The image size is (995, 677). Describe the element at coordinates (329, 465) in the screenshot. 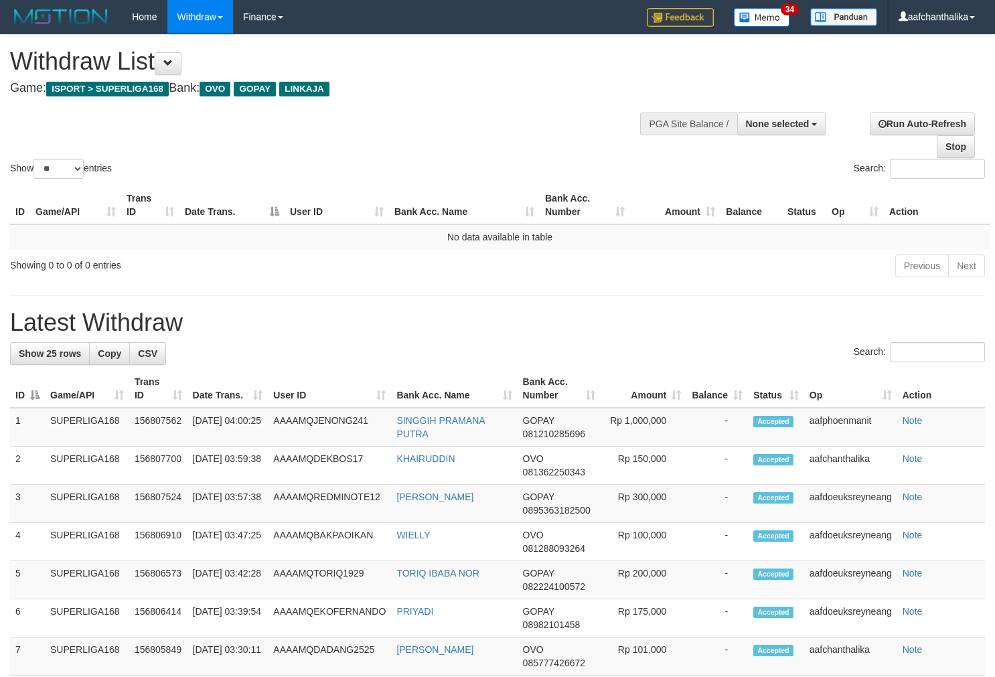

I see `td: AAAAMQDEKBOS17` at that location.